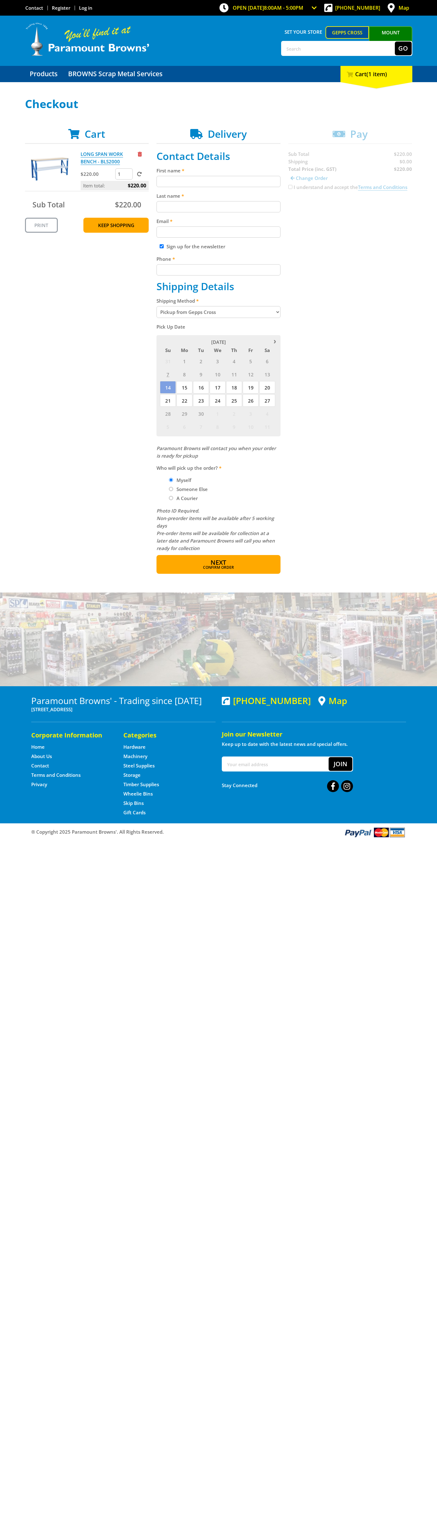 This screenshot has height=1518, width=437. Describe the element at coordinates (128, 205) in the screenshot. I see `span: $220.00` at that location.